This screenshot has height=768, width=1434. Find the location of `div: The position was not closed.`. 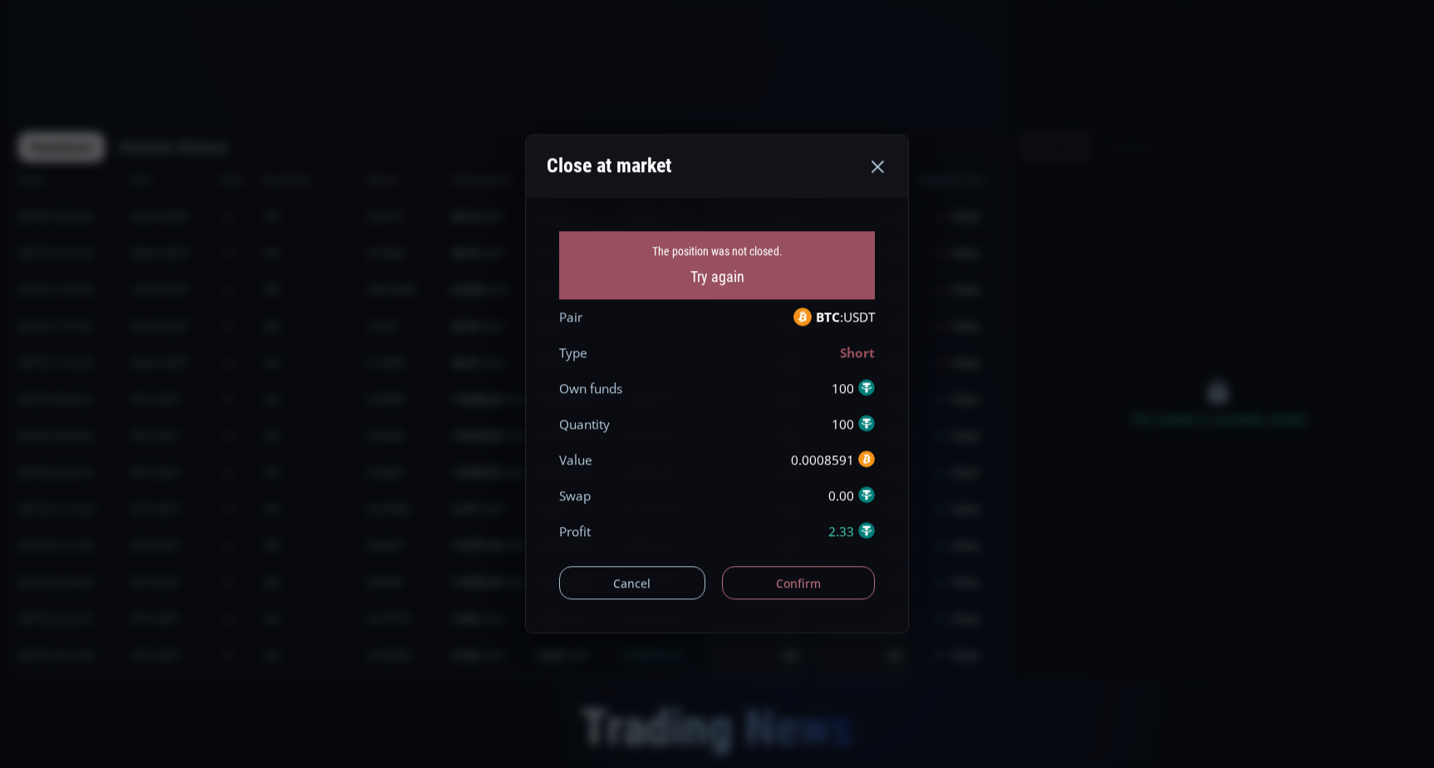

div: The position was not closed. is located at coordinates (717, 251).